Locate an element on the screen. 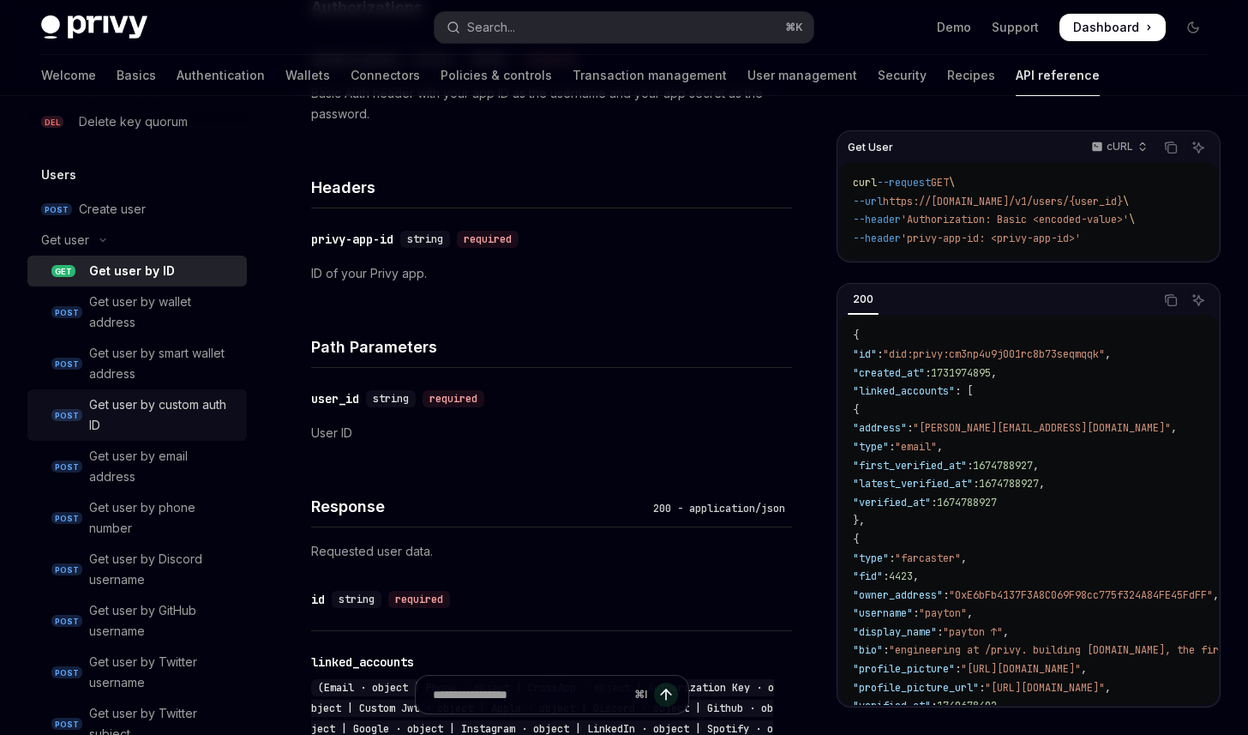 This screenshot has width=1248, height=735. span: "id" is located at coordinates (865, 354).